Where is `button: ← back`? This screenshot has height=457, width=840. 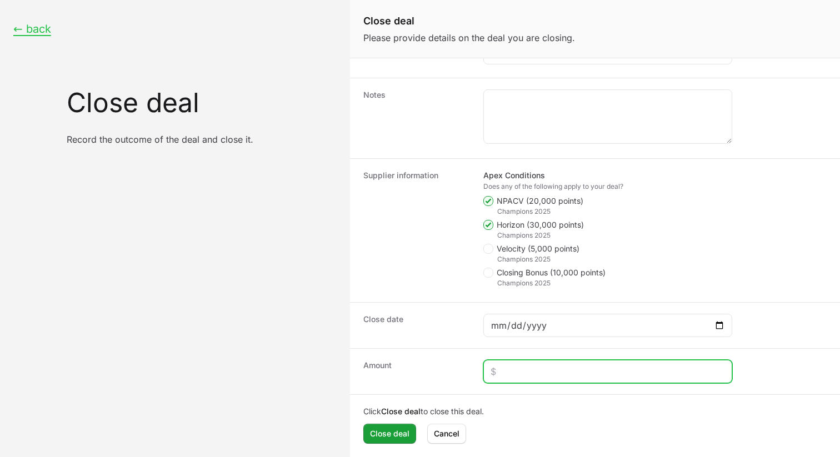
button: ← back is located at coordinates (32, 29).